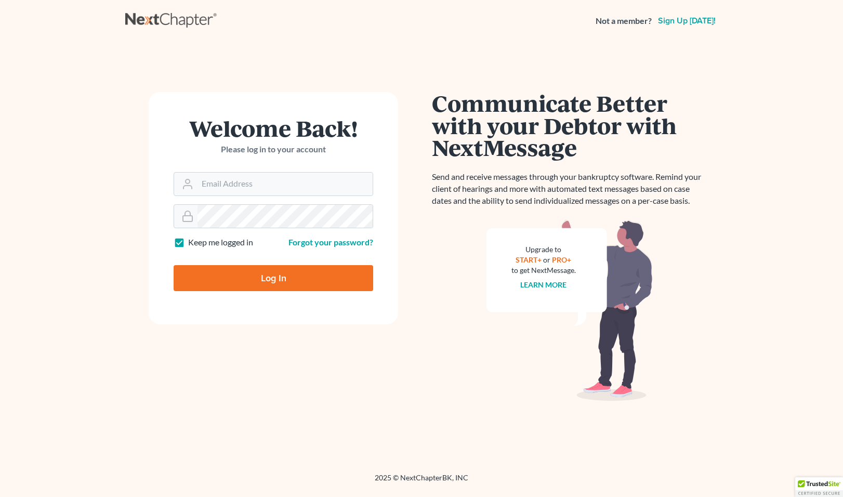  What do you see at coordinates (562, 259) in the screenshot?
I see `a: PRO+` at bounding box center [562, 259].